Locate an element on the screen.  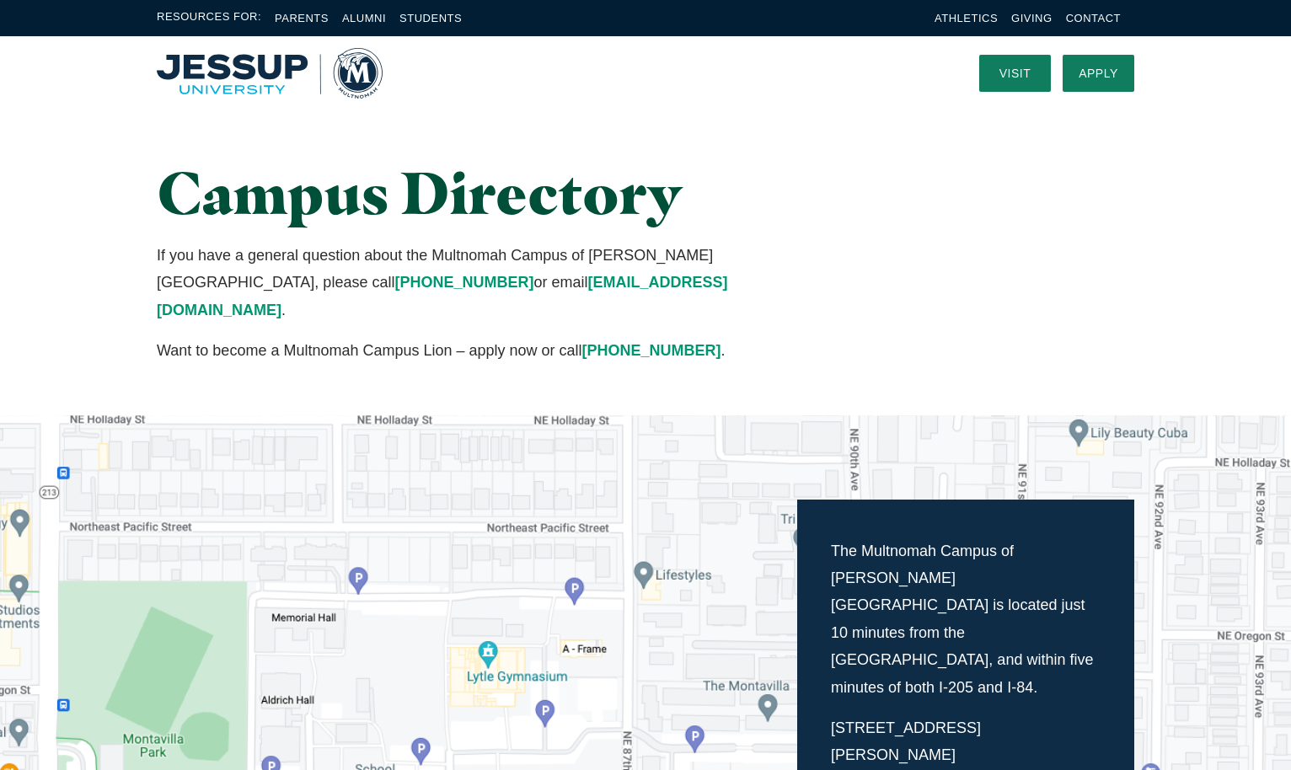
h1: Campus Directory is located at coordinates (477, 192).